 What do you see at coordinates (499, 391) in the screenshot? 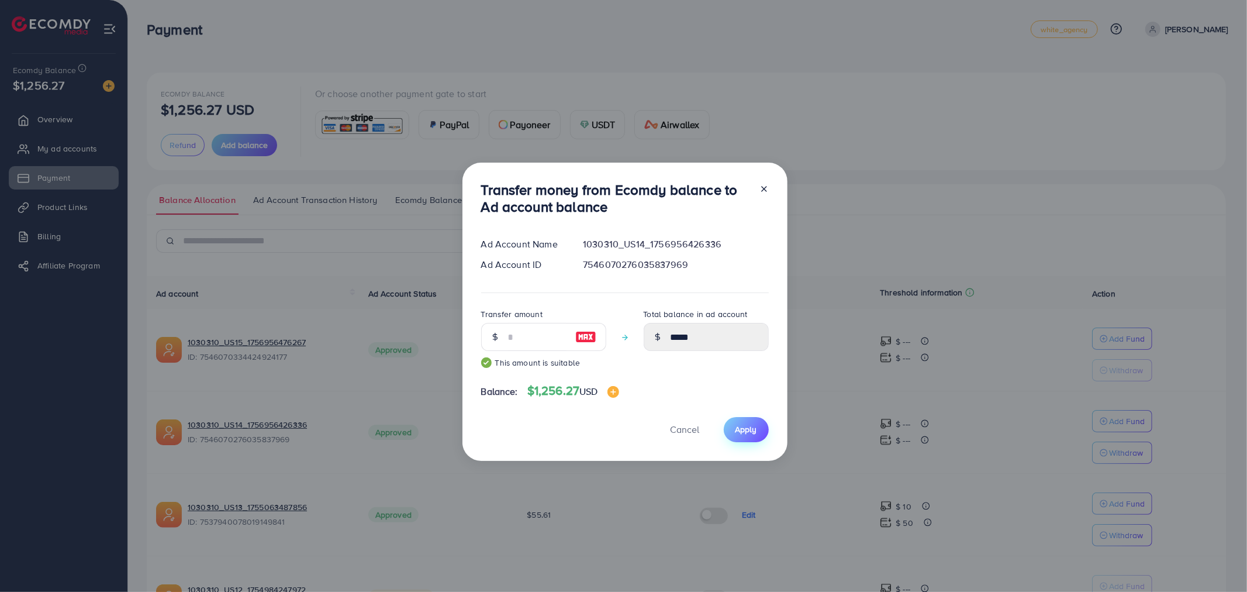
I see `span: Balance:` at bounding box center [499, 391].